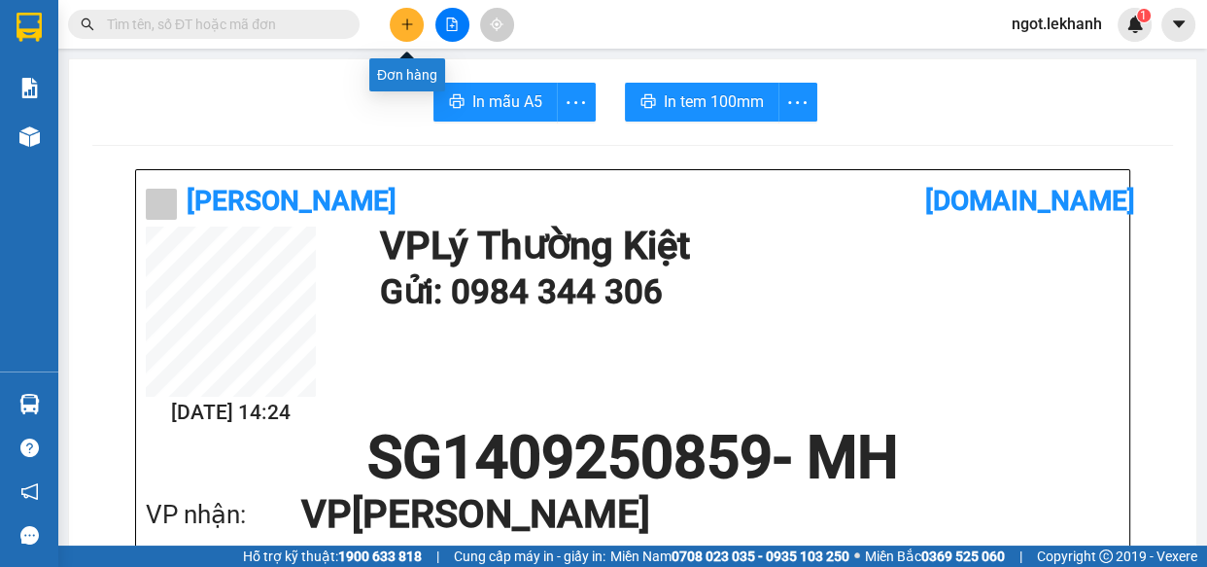  Describe the element at coordinates (263, 97) in the screenshot. I see `div: 0982397620` at that location.